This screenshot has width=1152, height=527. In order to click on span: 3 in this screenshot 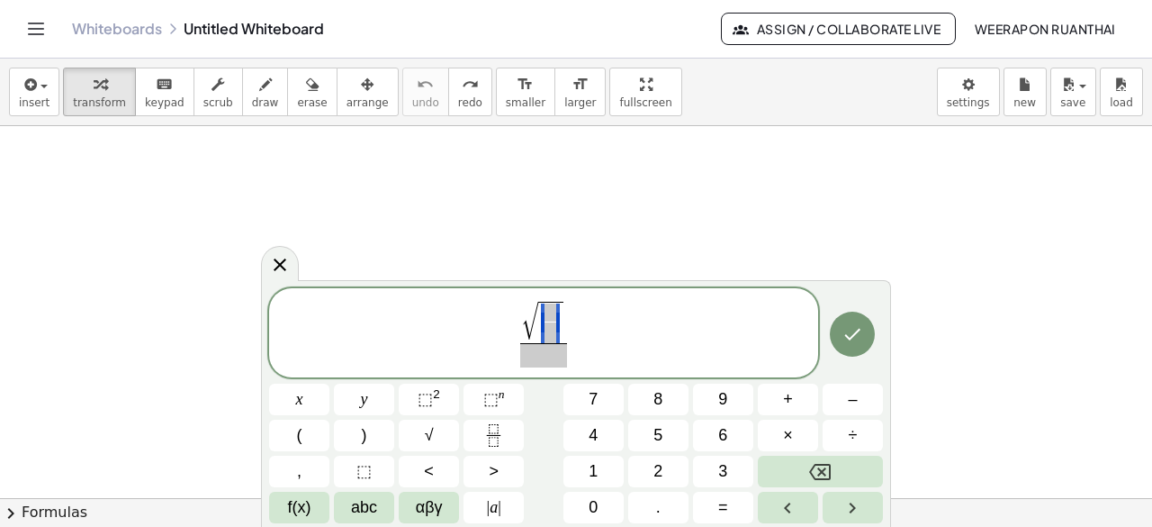, I will do `click(723, 471)`.